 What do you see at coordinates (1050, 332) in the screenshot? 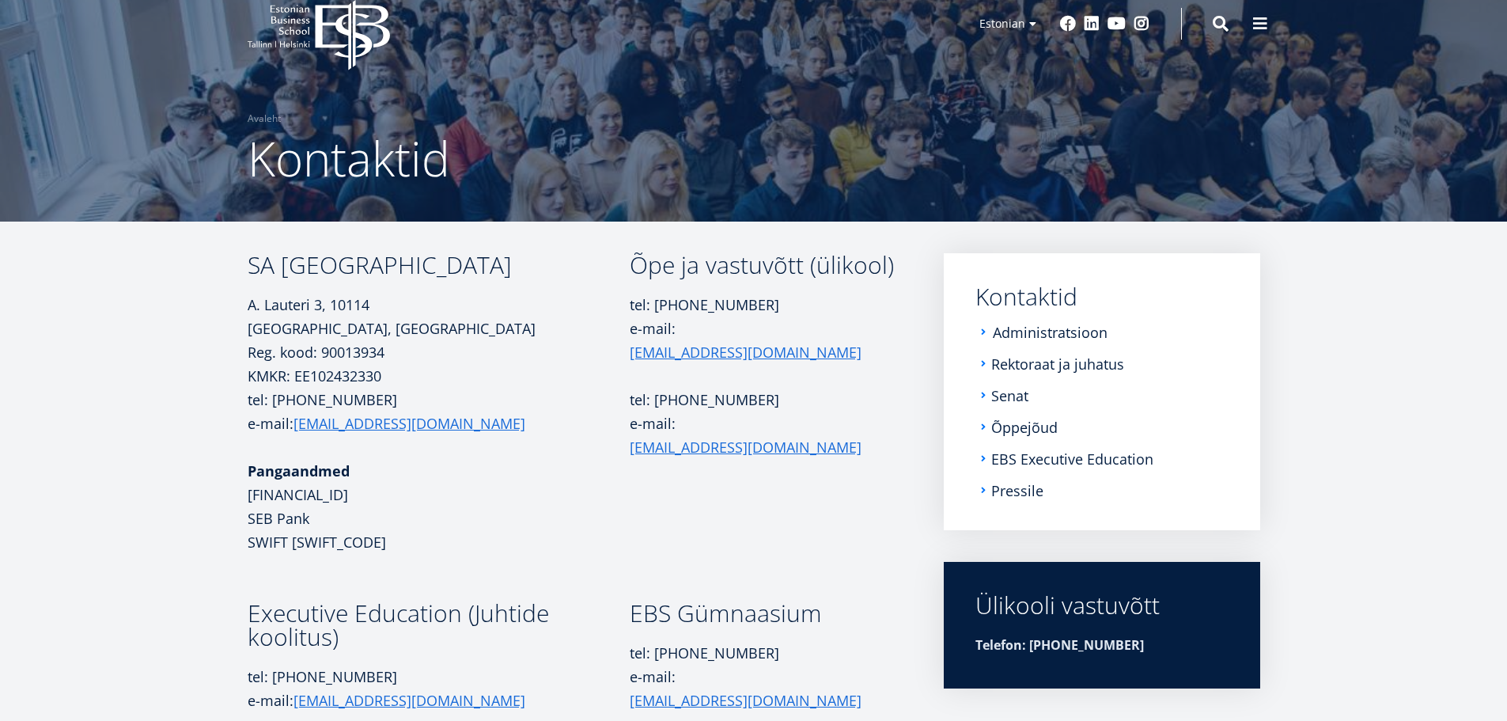
I see `a: Administratsioon` at bounding box center [1050, 332].